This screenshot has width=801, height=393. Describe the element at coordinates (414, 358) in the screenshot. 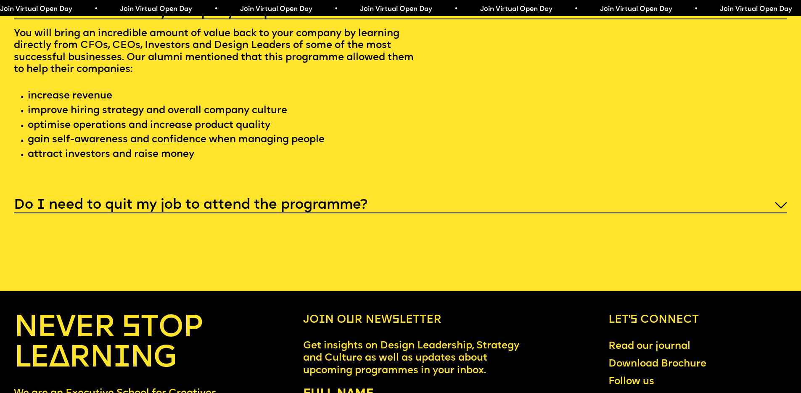

I see `p: Get insights on Design Leadership, Strategy and Culture as well as updates about upcoming program...` at that location.